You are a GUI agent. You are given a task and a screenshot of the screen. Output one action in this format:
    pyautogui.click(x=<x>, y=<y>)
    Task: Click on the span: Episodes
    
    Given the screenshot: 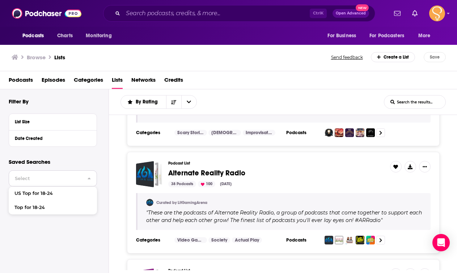 What is the action you would take?
    pyautogui.click(x=53, y=81)
    